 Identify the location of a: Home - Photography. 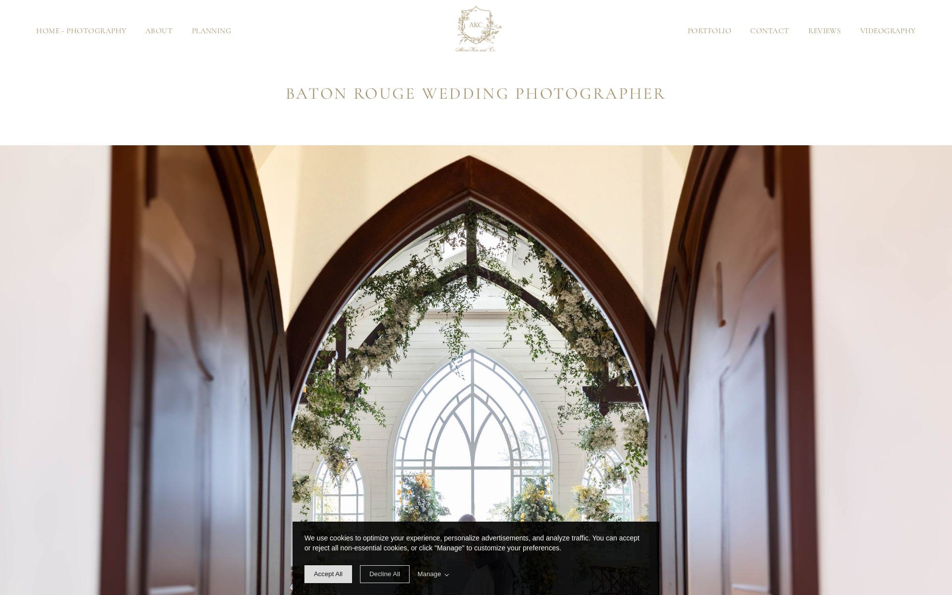
(81, 31).